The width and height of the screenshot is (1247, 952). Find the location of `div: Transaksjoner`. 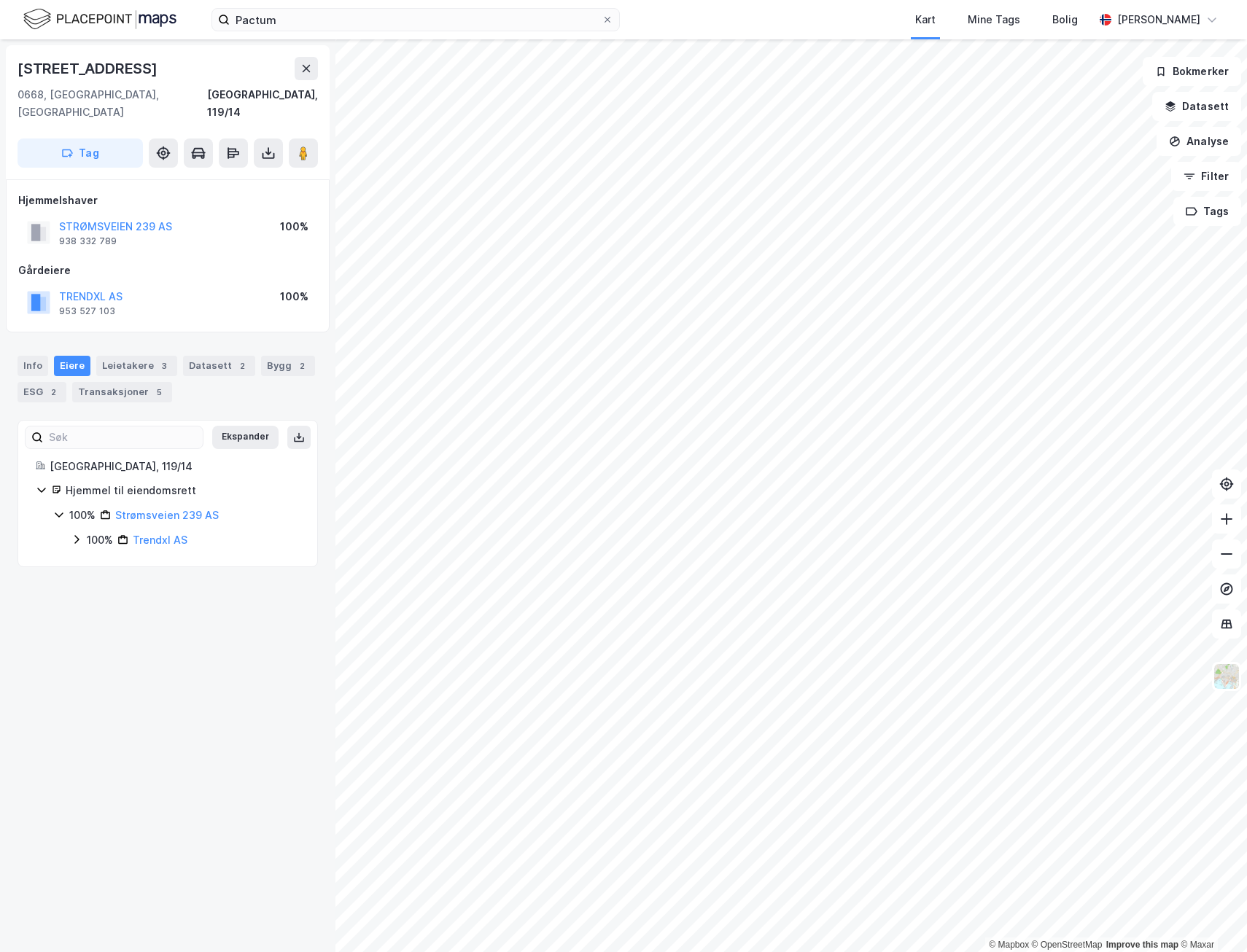

div: Transaksjoner is located at coordinates (122, 392).